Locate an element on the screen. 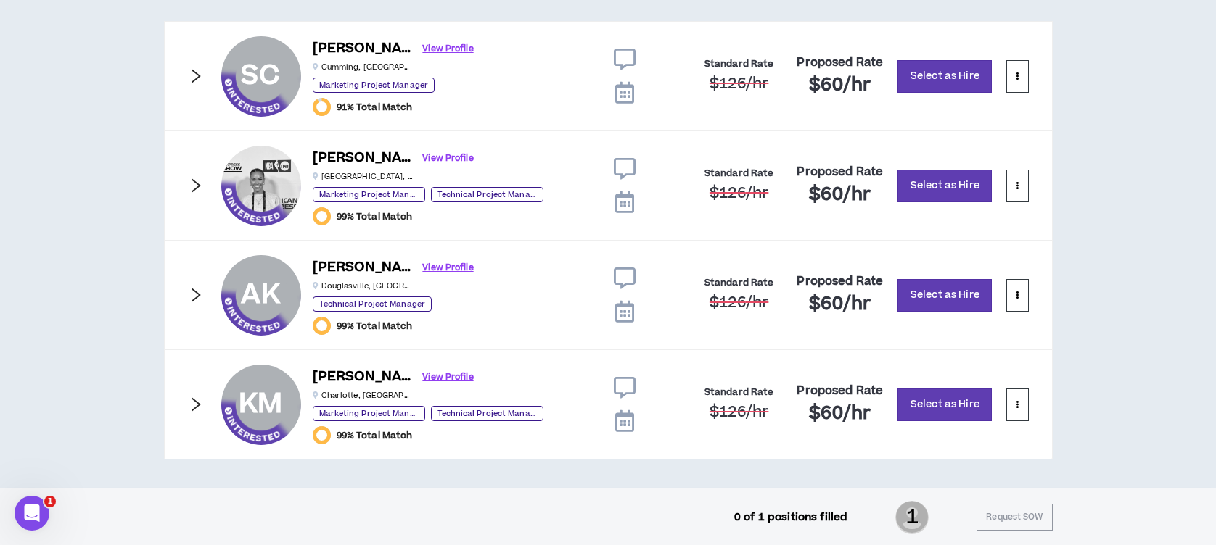 The width and height of the screenshot is (1216, 545). div: Arthur K. is located at coordinates (261, 295).